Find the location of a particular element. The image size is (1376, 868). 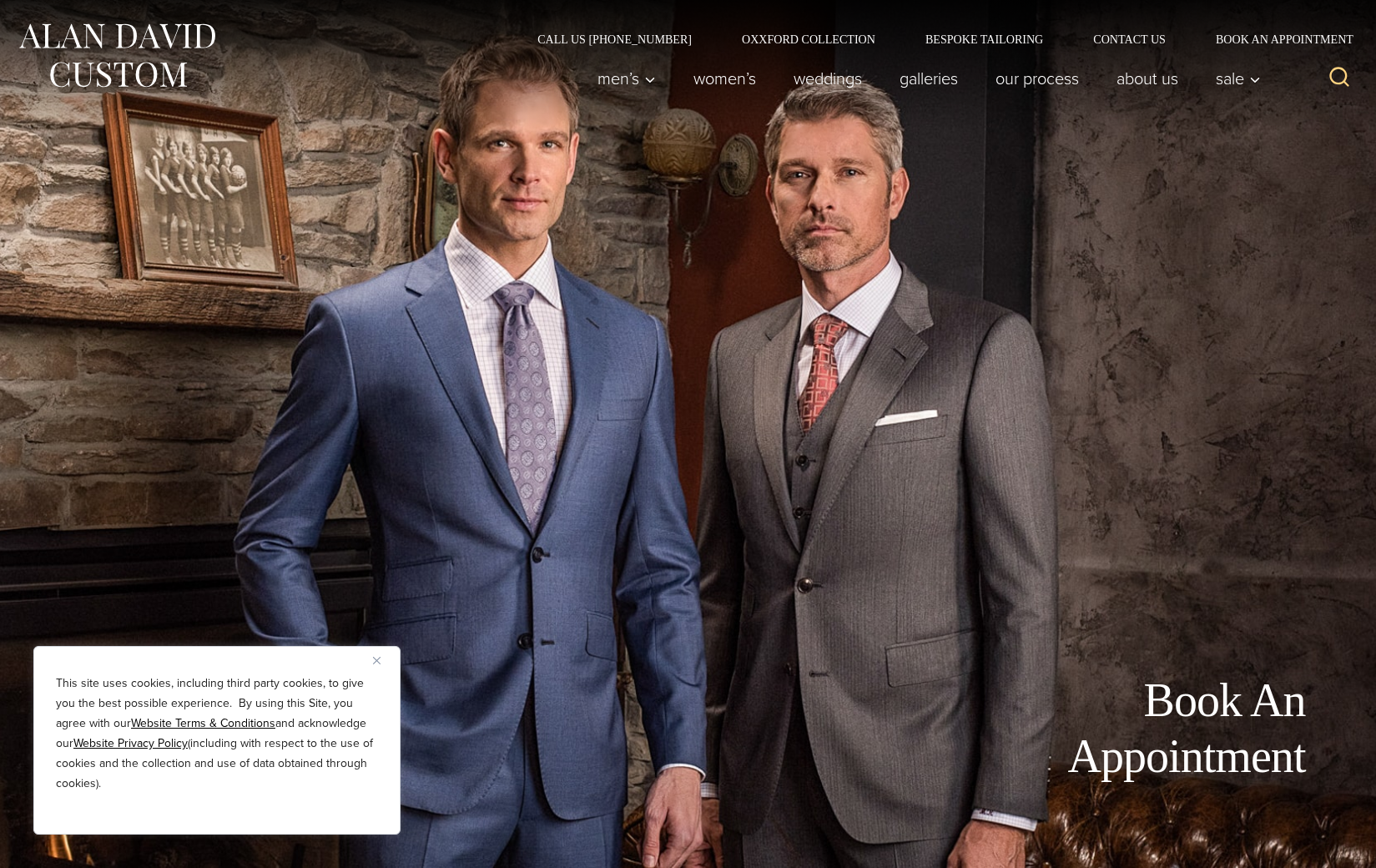

a: About Us is located at coordinates (1147, 78).